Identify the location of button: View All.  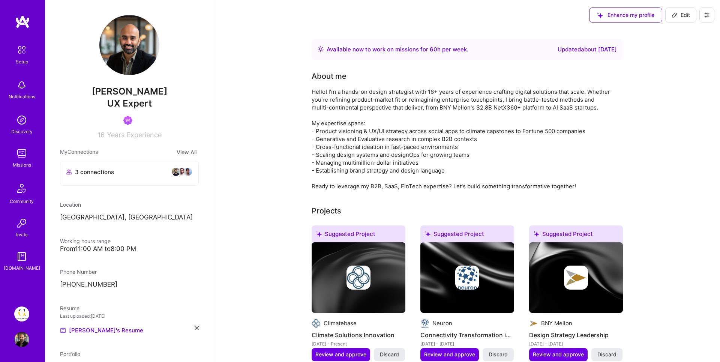
(186, 152).